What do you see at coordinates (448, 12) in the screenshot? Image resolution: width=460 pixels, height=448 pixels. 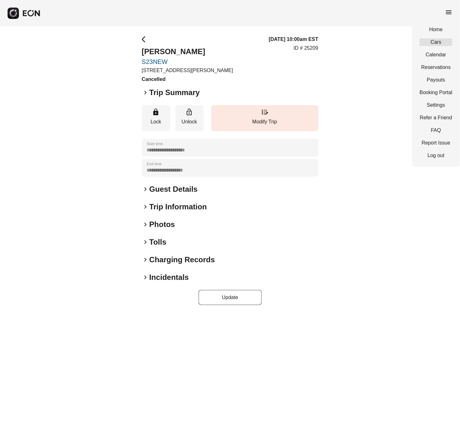 I see `span: menu` at bounding box center [448, 12].